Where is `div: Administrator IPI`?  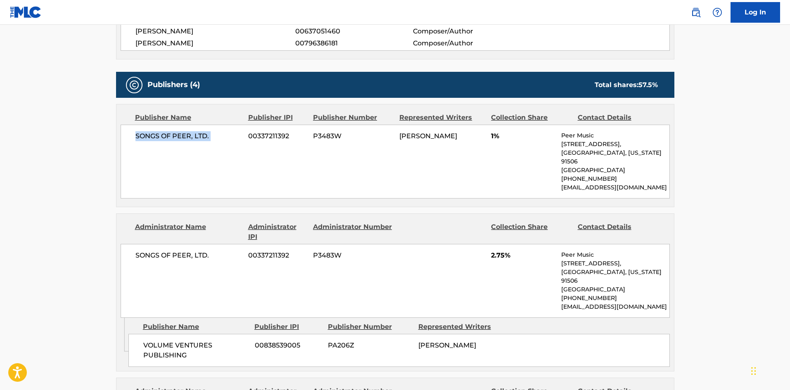
div: Administrator IPI is located at coordinates (278, 232).